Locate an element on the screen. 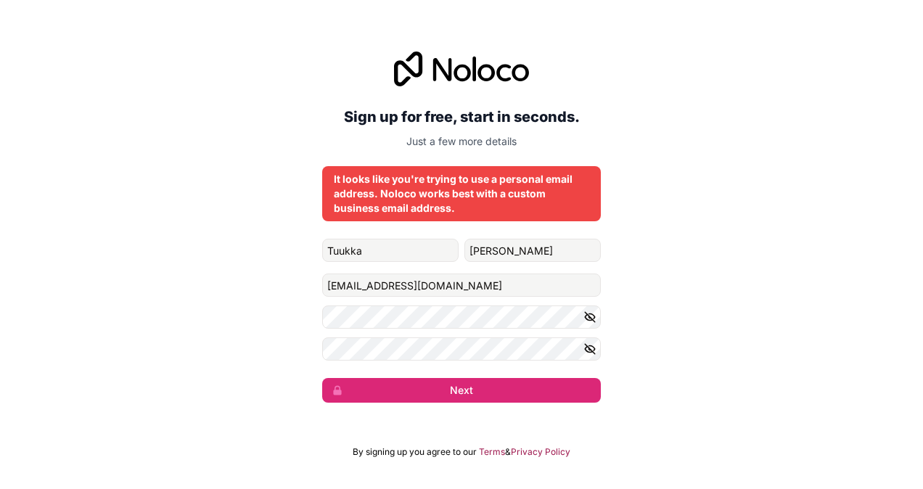  button: Next is located at coordinates (462, 390).